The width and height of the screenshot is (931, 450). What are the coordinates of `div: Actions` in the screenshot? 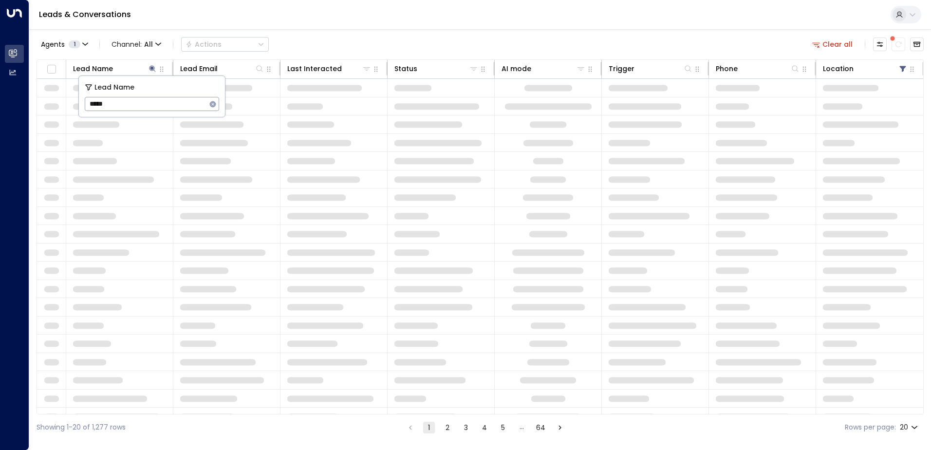 It's located at (204, 44).